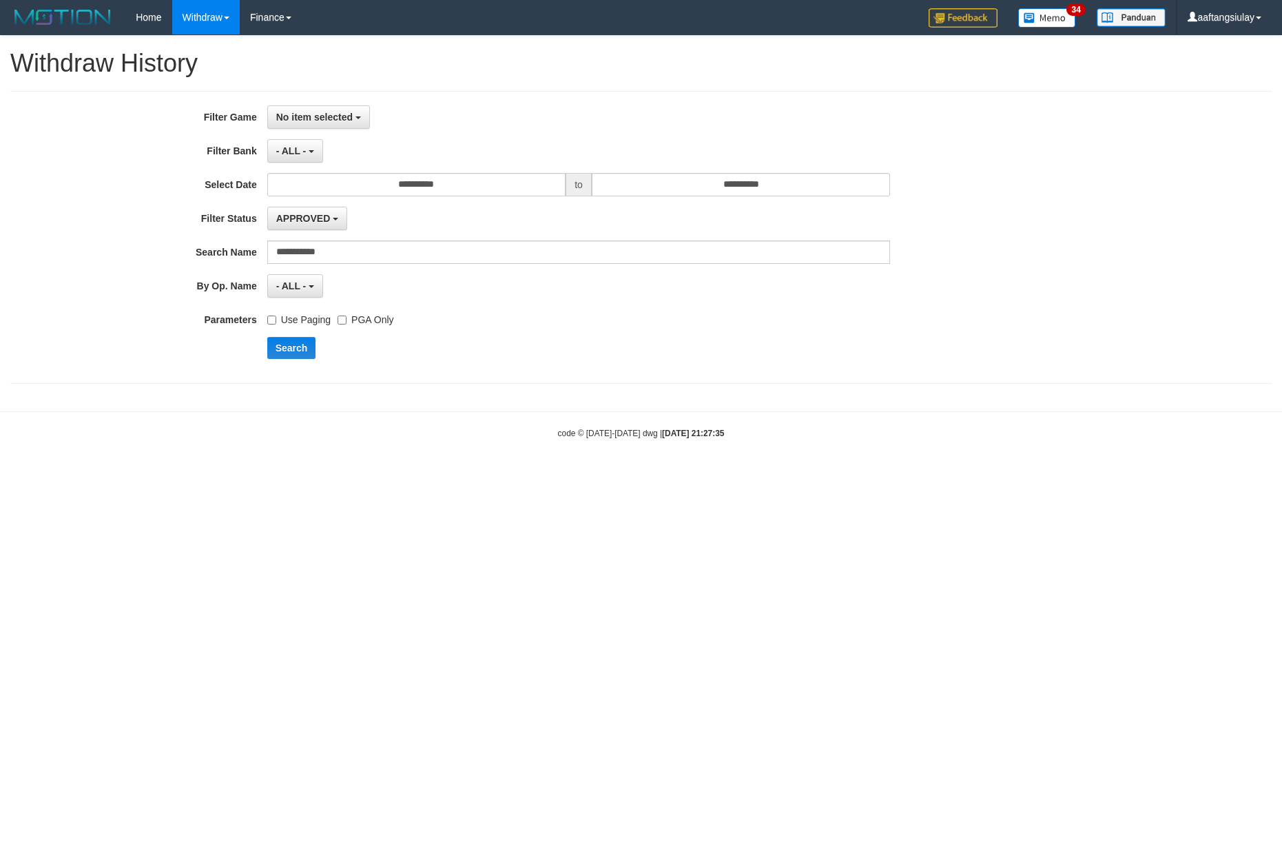 This screenshot has width=1282, height=842. I want to click on img: Feedback.jpg, so click(963, 18).